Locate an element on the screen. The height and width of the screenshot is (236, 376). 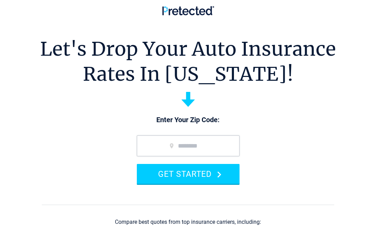
img: Pretected Logo is located at coordinates (188, 10).